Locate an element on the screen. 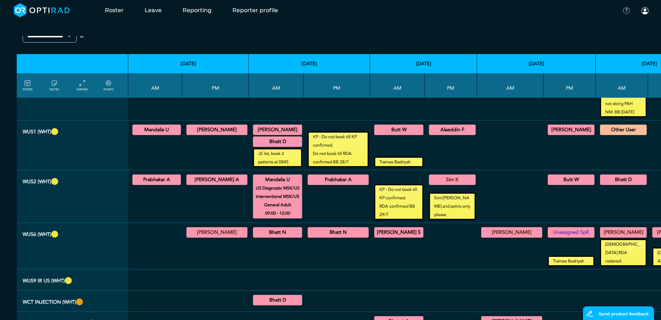 Image resolution: width=661 pixels, height=320 pixels. div: US General Adult 09:00 - 12:30 is located at coordinates (157, 180).